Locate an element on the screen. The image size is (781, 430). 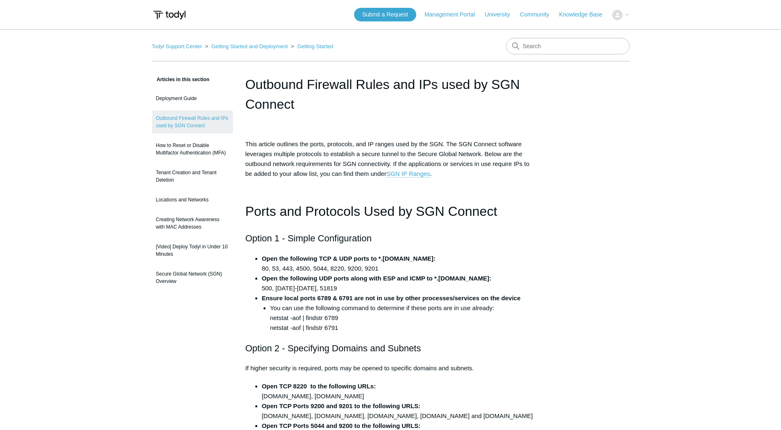
a: Tenant Creation and Tenant Deletion is located at coordinates (192, 176).